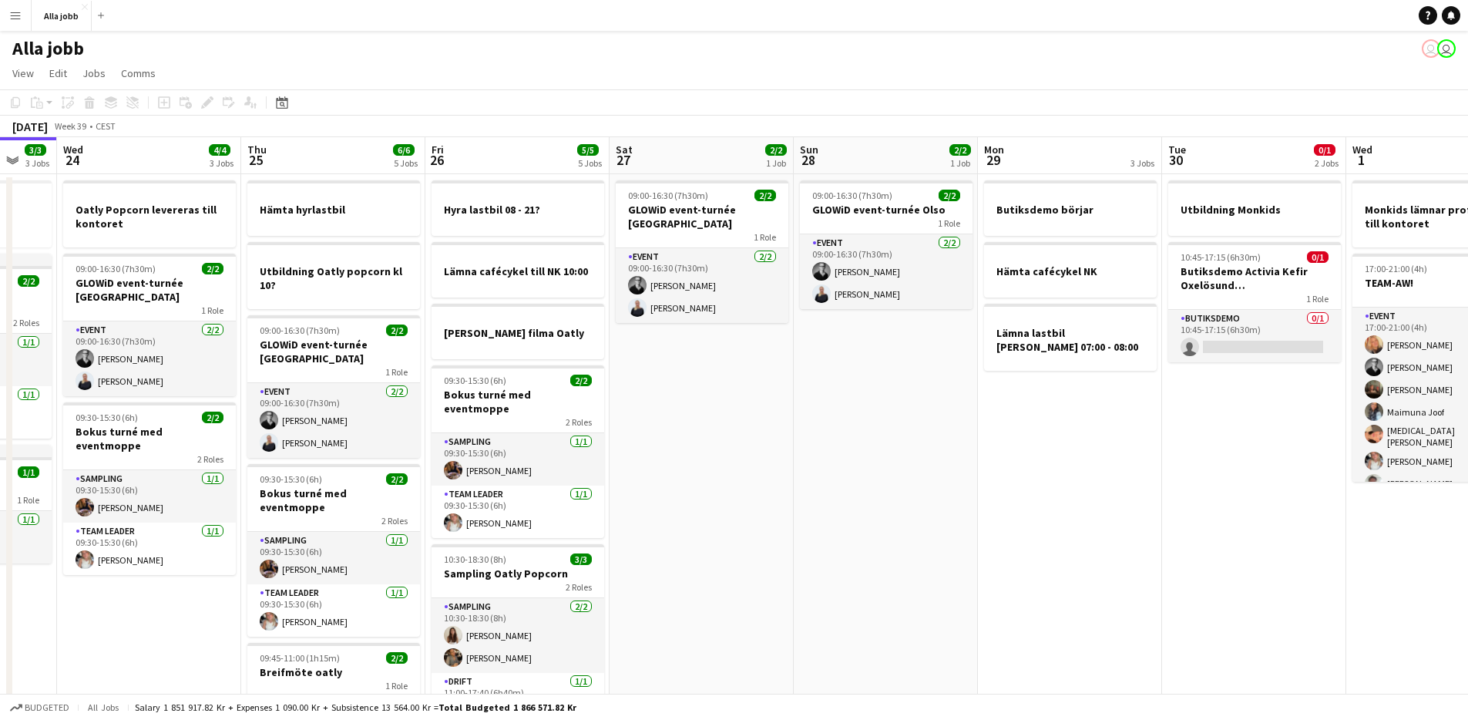 Image resolution: width=1468 pixels, height=720 pixels. What do you see at coordinates (106, 126) in the screenshot?
I see `div: CEST` at bounding box center [106, 126].